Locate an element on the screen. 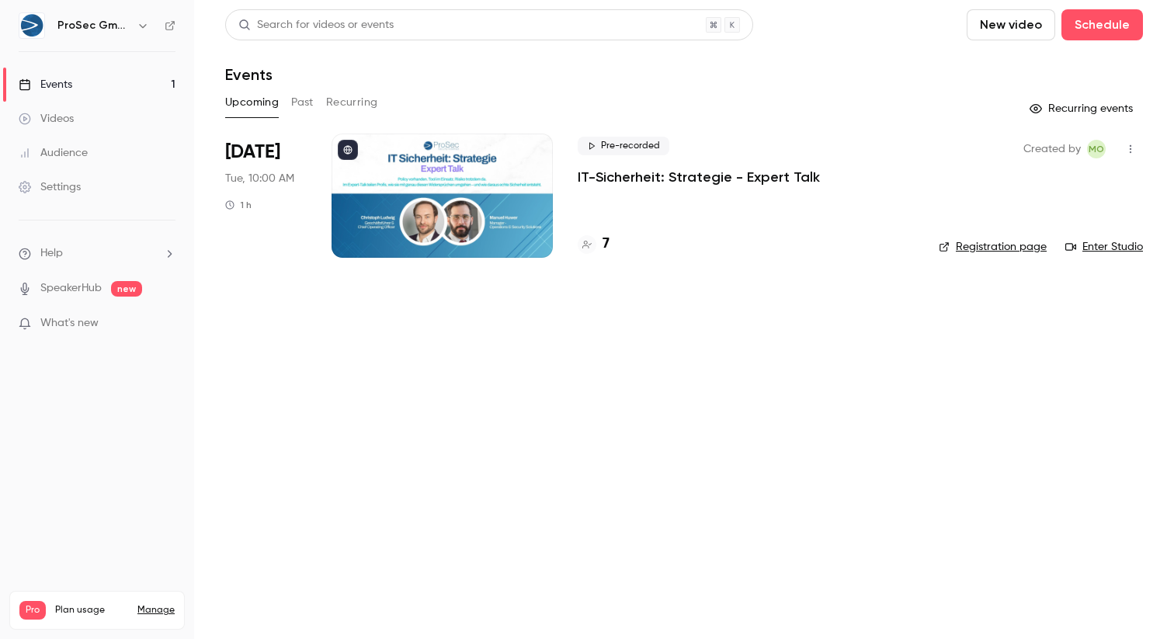 Image resolution: width=1174 pixels, height=639 pixels. img: ProSec GmbH is located at coordinates (32, 26).